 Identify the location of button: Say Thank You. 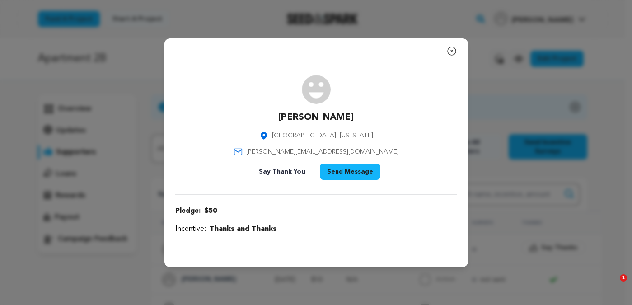
(282, 172).